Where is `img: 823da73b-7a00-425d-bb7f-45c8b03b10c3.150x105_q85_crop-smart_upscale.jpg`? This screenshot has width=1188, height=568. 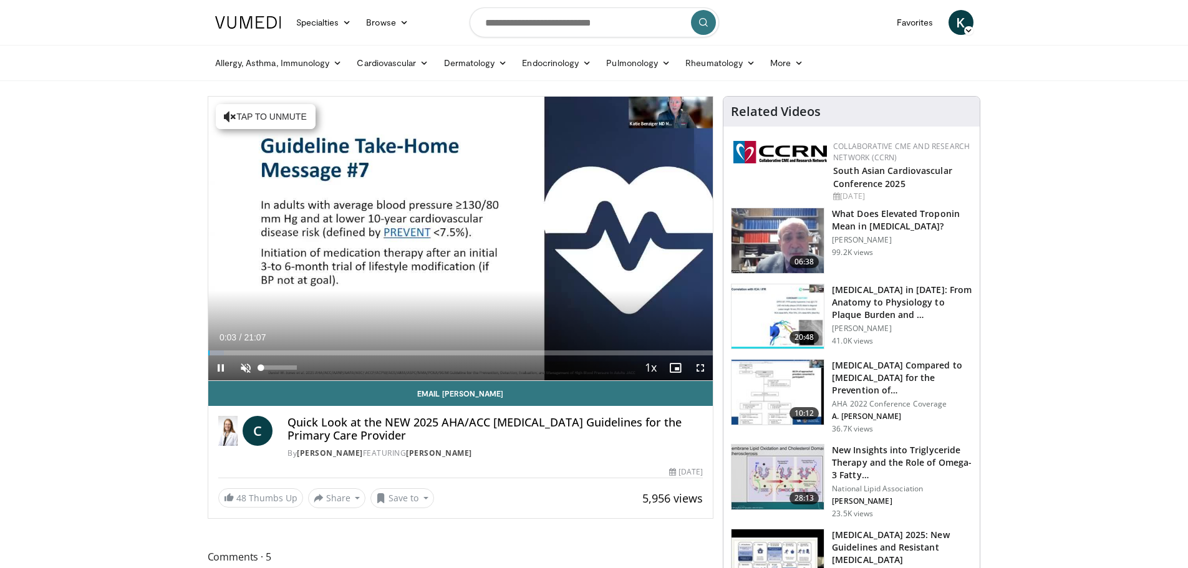 img: 823da73b-7a00-425d-bb7f-45c8b03b10c3.150x105_q85_crop-smart_upscale.jpg is located at coordinates (778, 317).